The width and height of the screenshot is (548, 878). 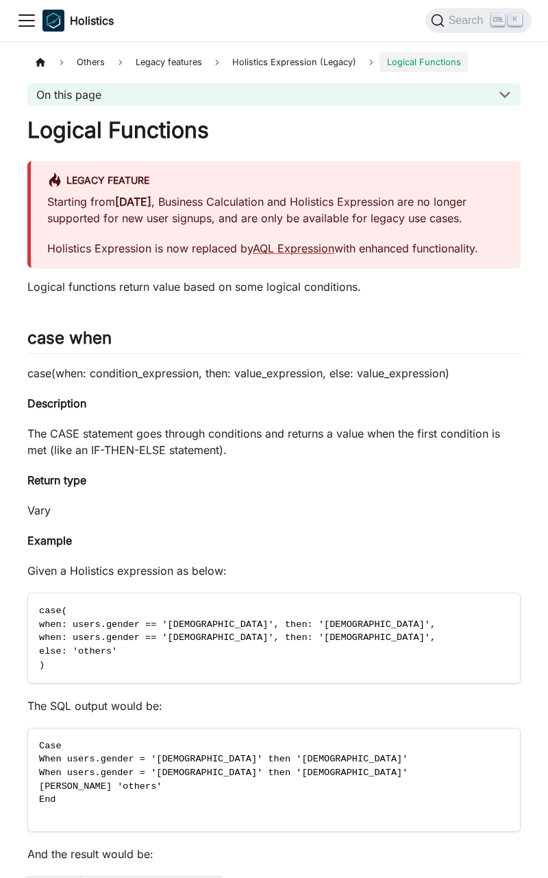 I want to click on p: Given a Holistics expression as below:, so click(x=274, y=570).